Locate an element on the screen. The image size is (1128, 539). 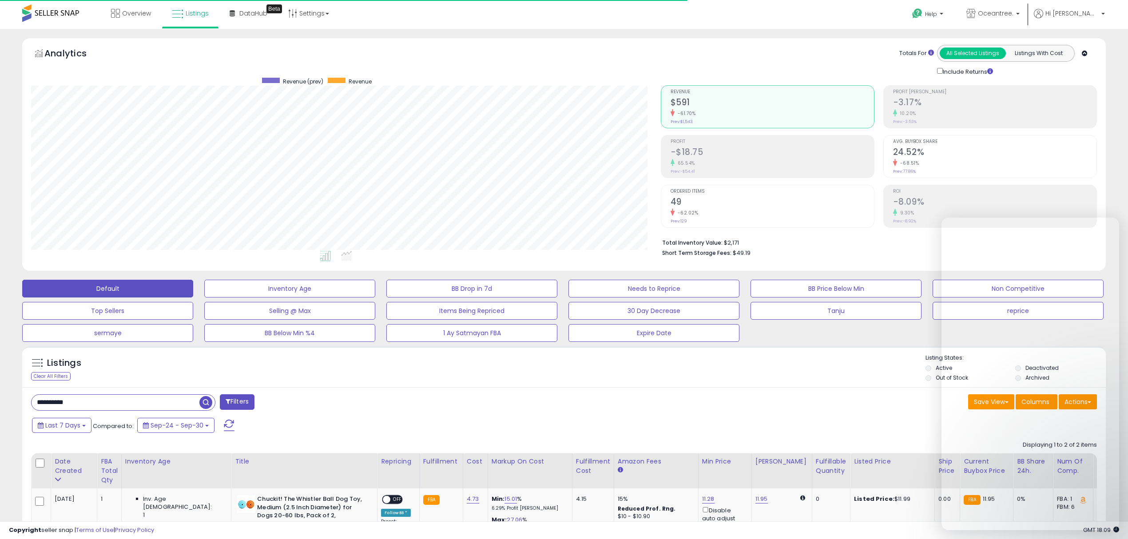
button: Items Being Repriced is located at coordinates (472, 311).